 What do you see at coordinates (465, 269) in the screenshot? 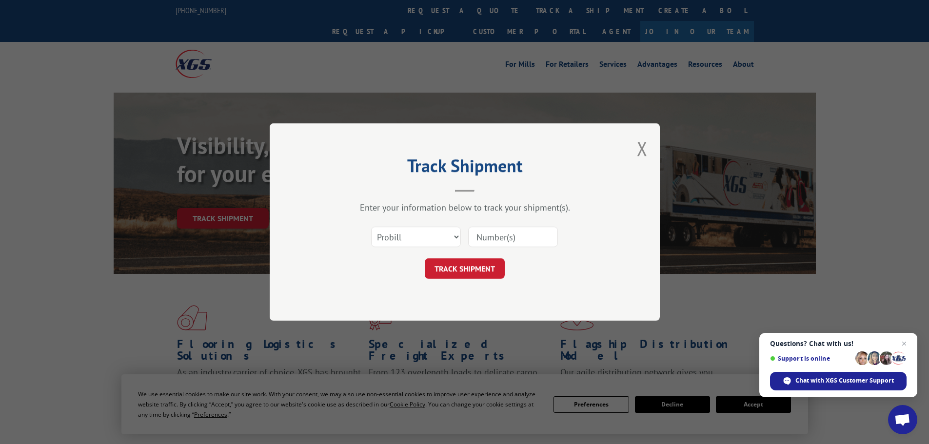
I see `button: TRACK SHIPMENT` at bounding box center [465, 269].